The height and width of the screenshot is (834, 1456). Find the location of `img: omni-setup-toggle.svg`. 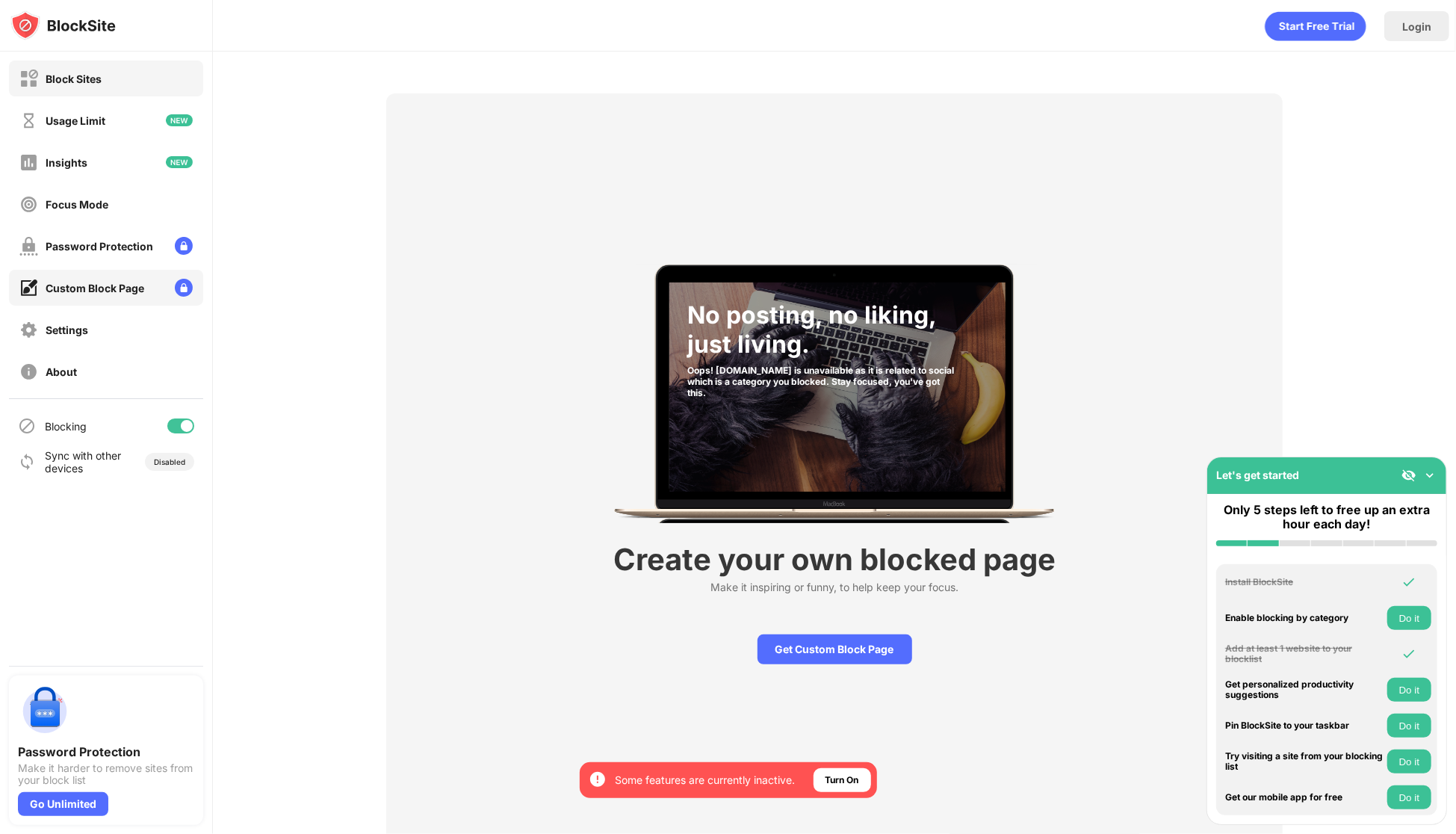

img: omni-setup-toggle.svg is located at coordinates (1430, 476).